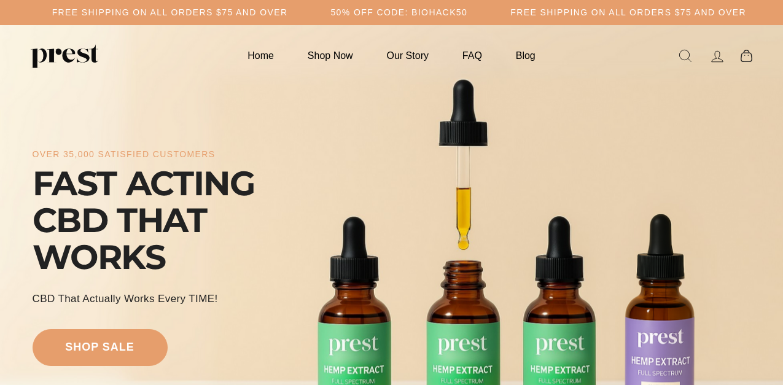  What do you see at coordinates (391, 55) in the screenshot?
I see `ul: Primary` at bounding box center [391, 55].